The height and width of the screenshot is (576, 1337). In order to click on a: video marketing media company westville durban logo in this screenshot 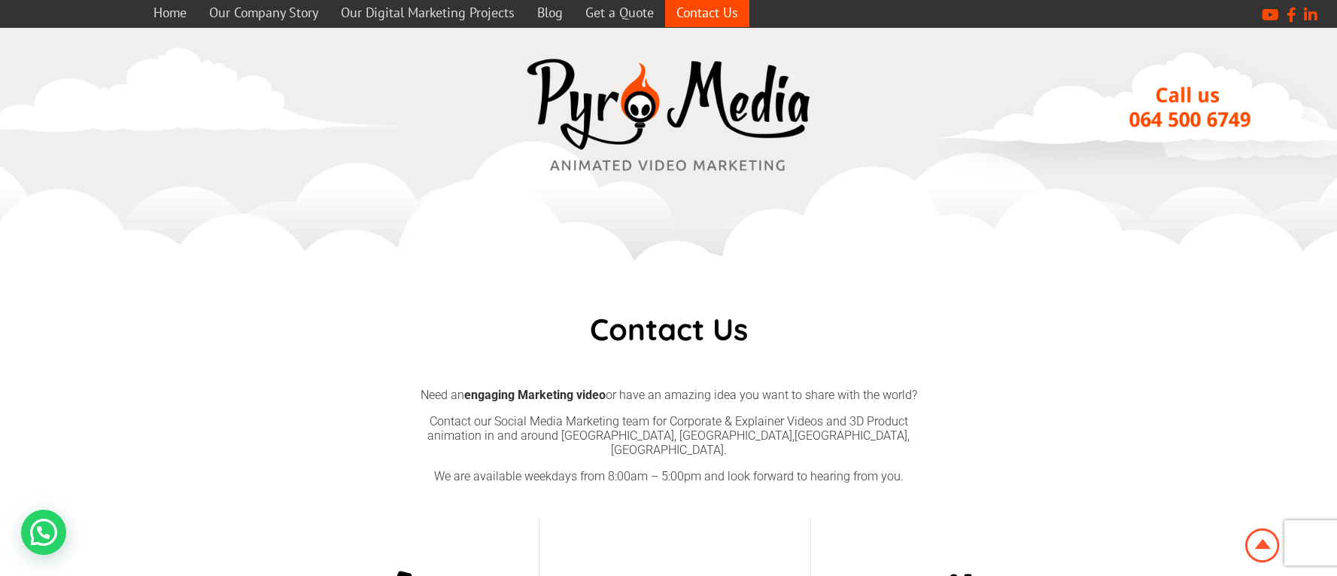, I will do `click(669, 117)`.